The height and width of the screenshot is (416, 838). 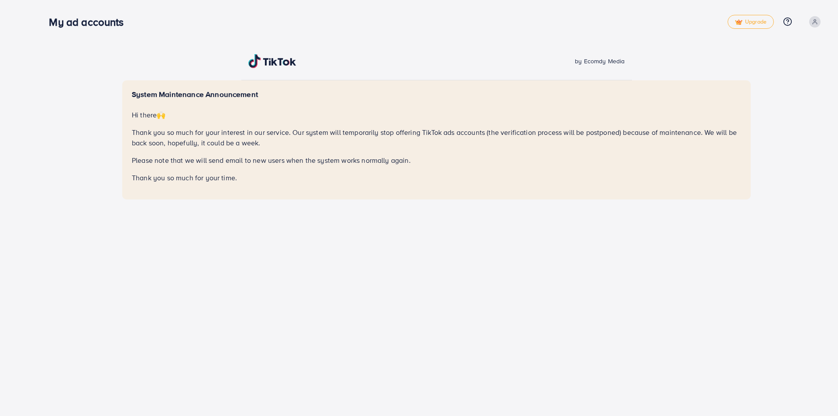 What do you see at coordinates (437, 178) in the screenshot?
I see `p: Thank you so much for your time.` at bounding box center [437, 178].